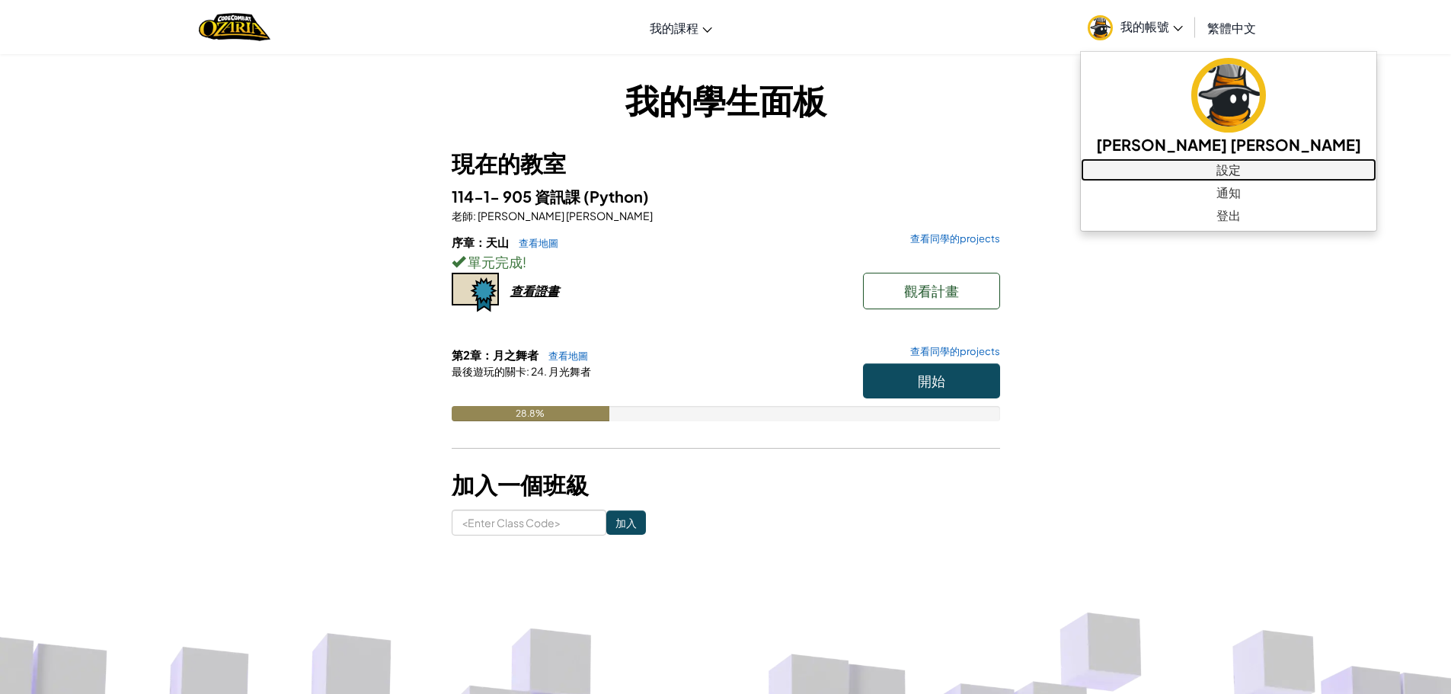 This screenshot has height=694, width=1451. What do you see at coordinates (535, 290) in the screenshot?
I see `div: 查看證書` at bounding box center [535, 290].